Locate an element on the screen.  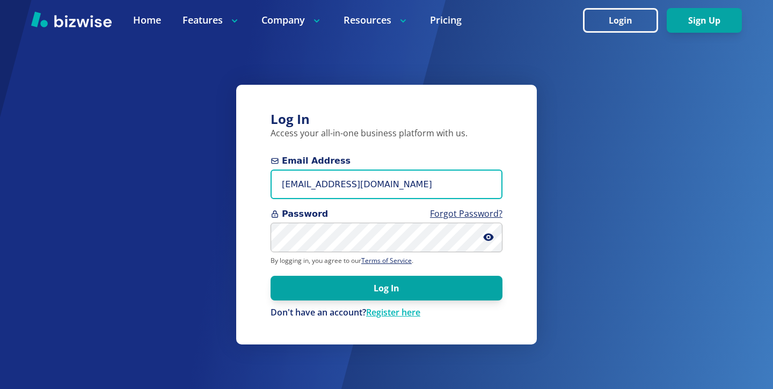
p: By logging in, you agree to our . is located at coordinates (387, 261).